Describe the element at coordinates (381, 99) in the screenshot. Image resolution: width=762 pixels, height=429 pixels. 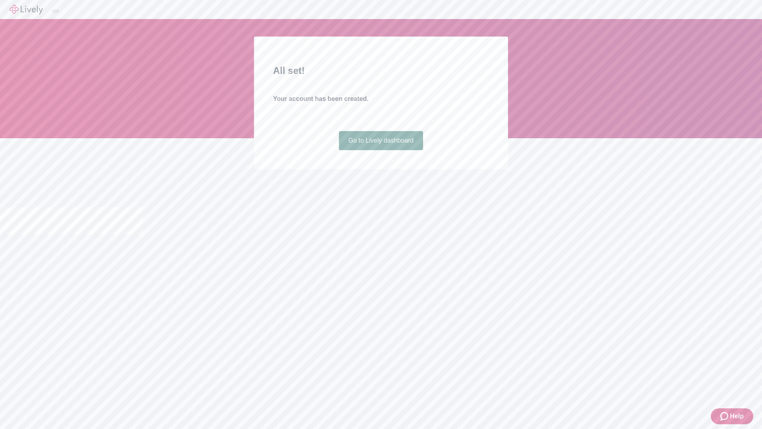
I see `h4: Your account has been created.` at that location.